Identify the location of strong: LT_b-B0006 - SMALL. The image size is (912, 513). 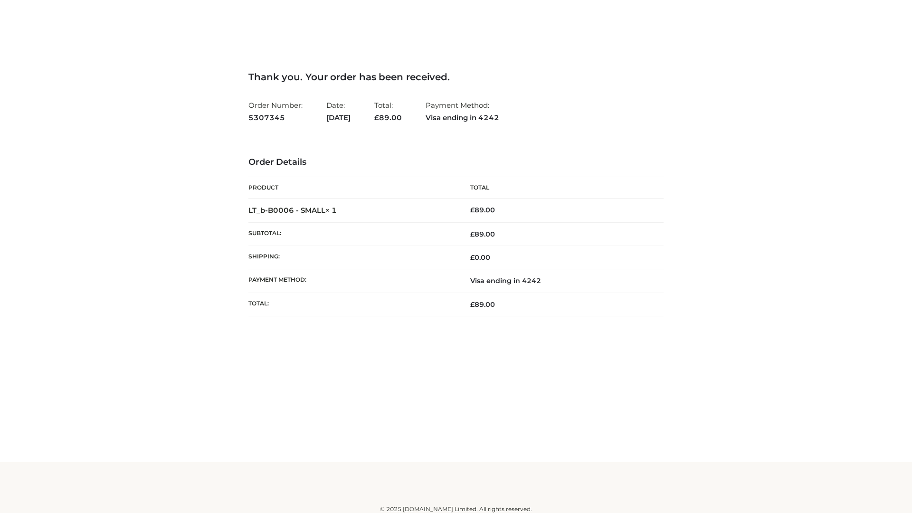
(293, 210).